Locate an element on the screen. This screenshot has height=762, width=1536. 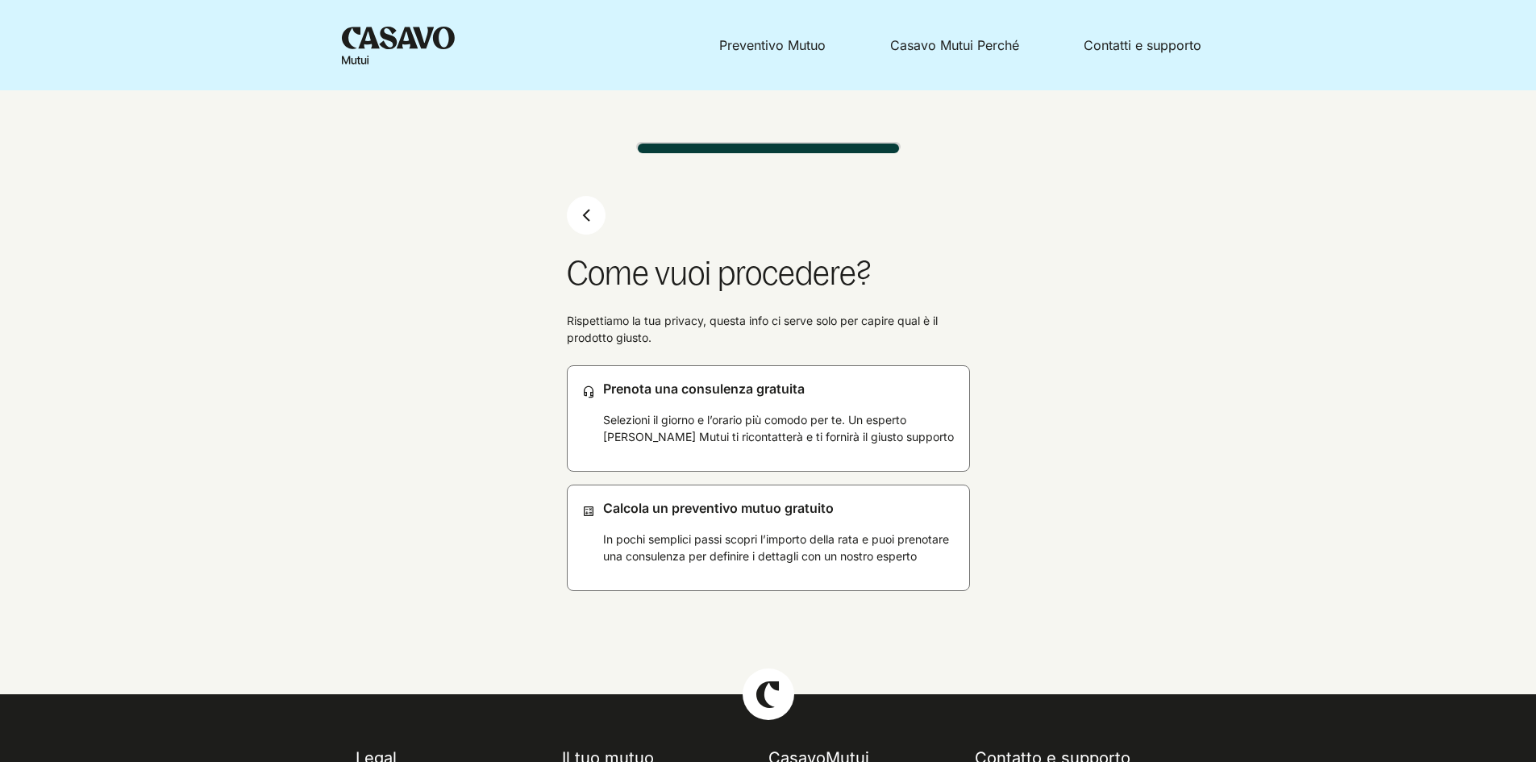
a: Casavo Mutui Perché is located at coordinates (955, 45).